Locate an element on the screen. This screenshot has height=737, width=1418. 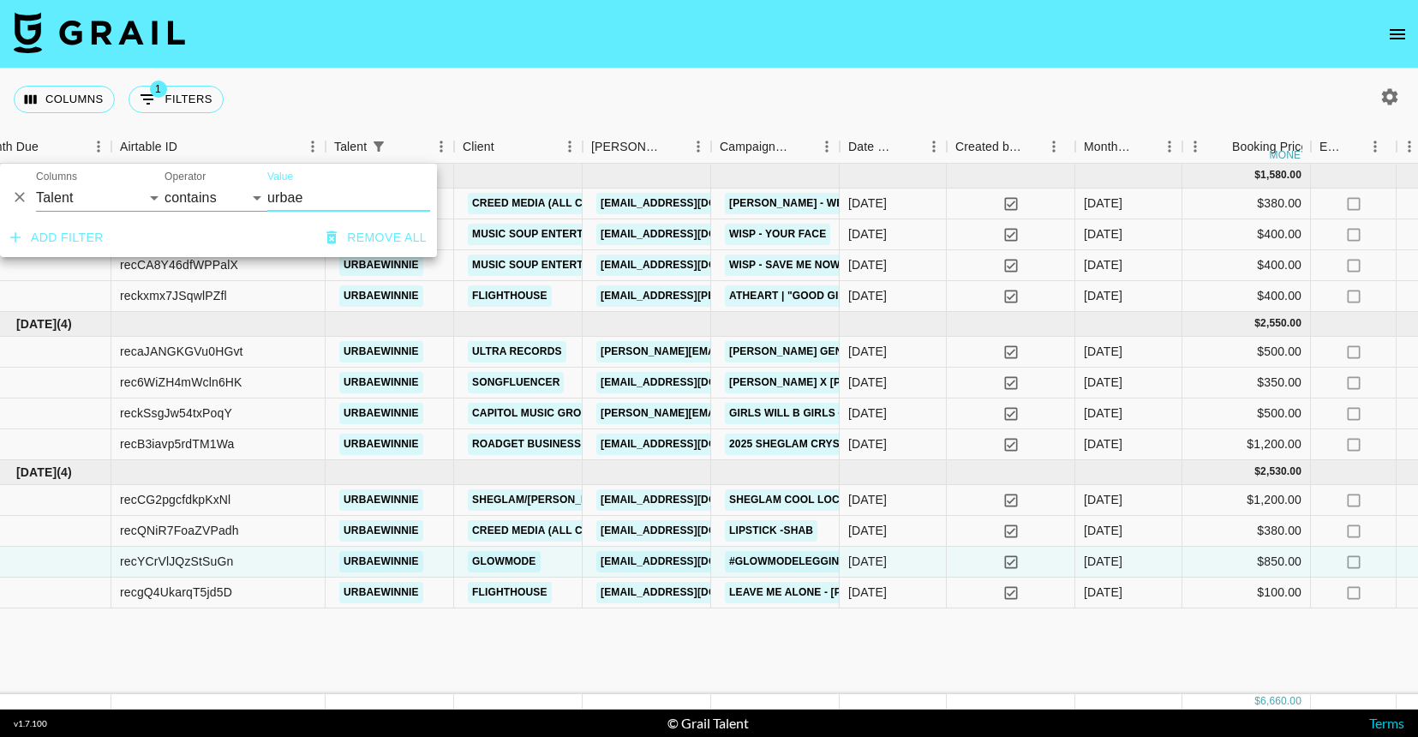
div: Date Created is located at coordinates (872, 147).